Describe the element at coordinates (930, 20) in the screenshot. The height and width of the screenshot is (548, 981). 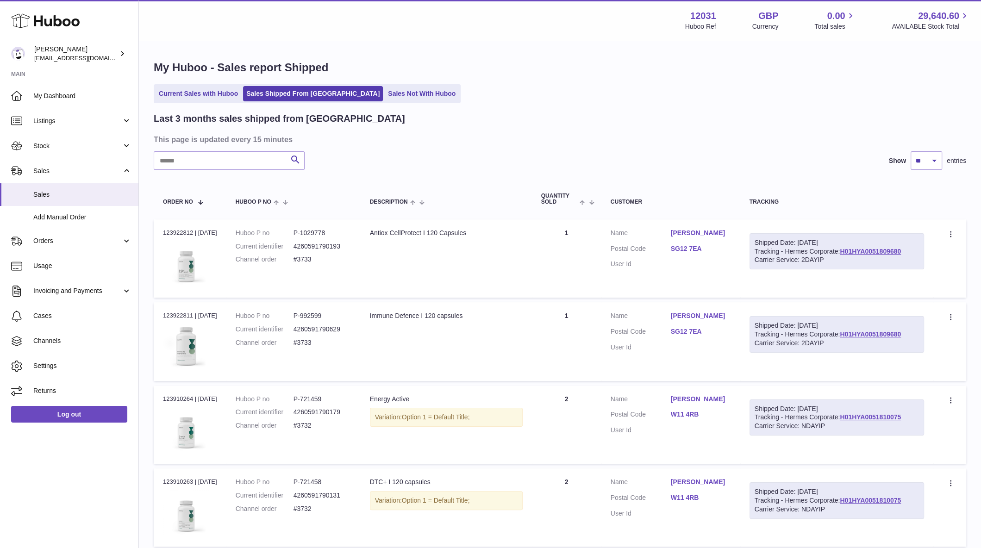
I see `a: 29,640.60 AVAILABLE Stock Total` at that location.